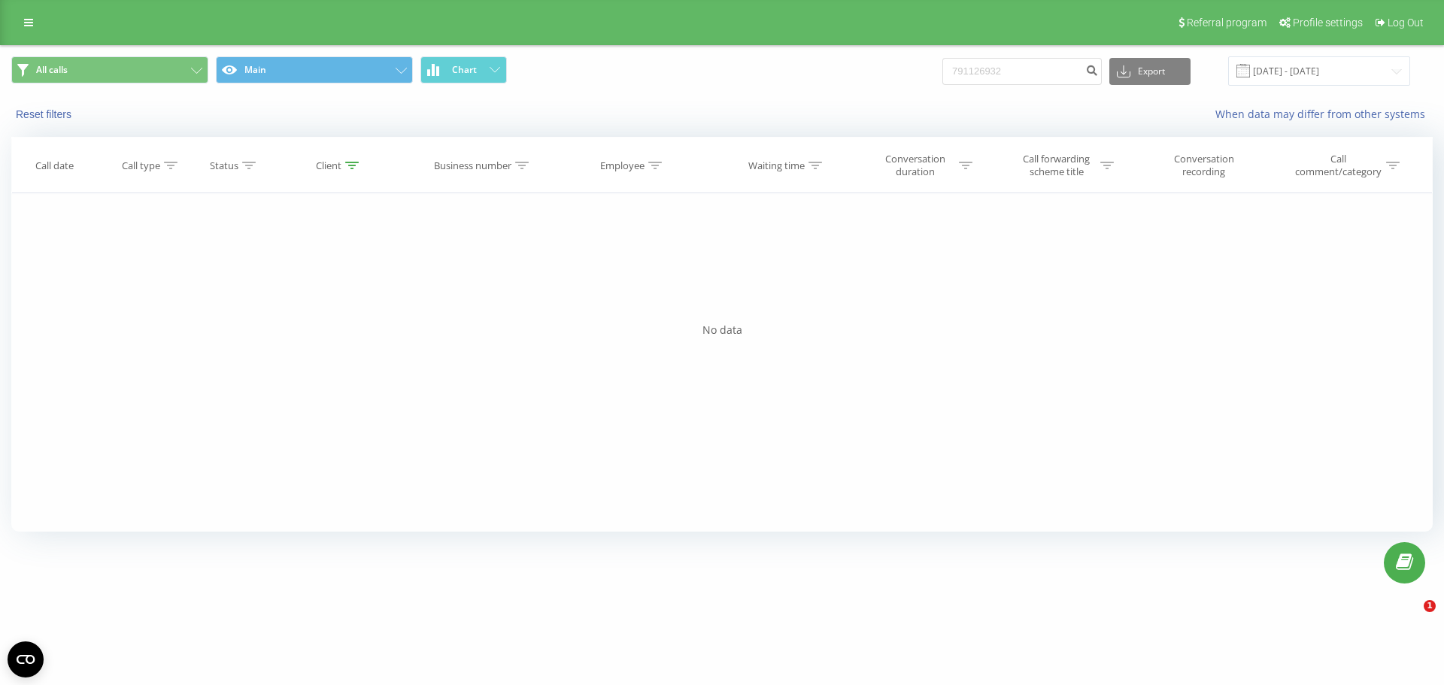 This screenshot has height=685, width=1444. I want to click on div: Employee, so click(622, 165).